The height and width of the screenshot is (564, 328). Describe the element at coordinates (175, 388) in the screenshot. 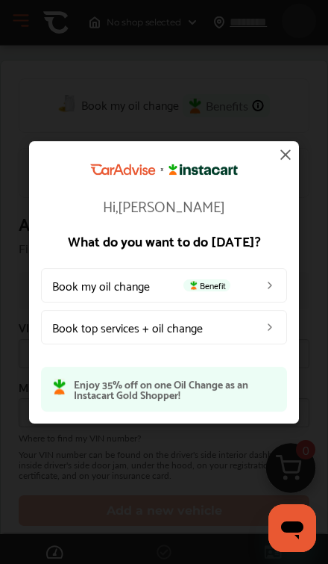

I see `p: Enjoy 35% off on one Oil Change as an Instacart Gold Shopper!` at that location.